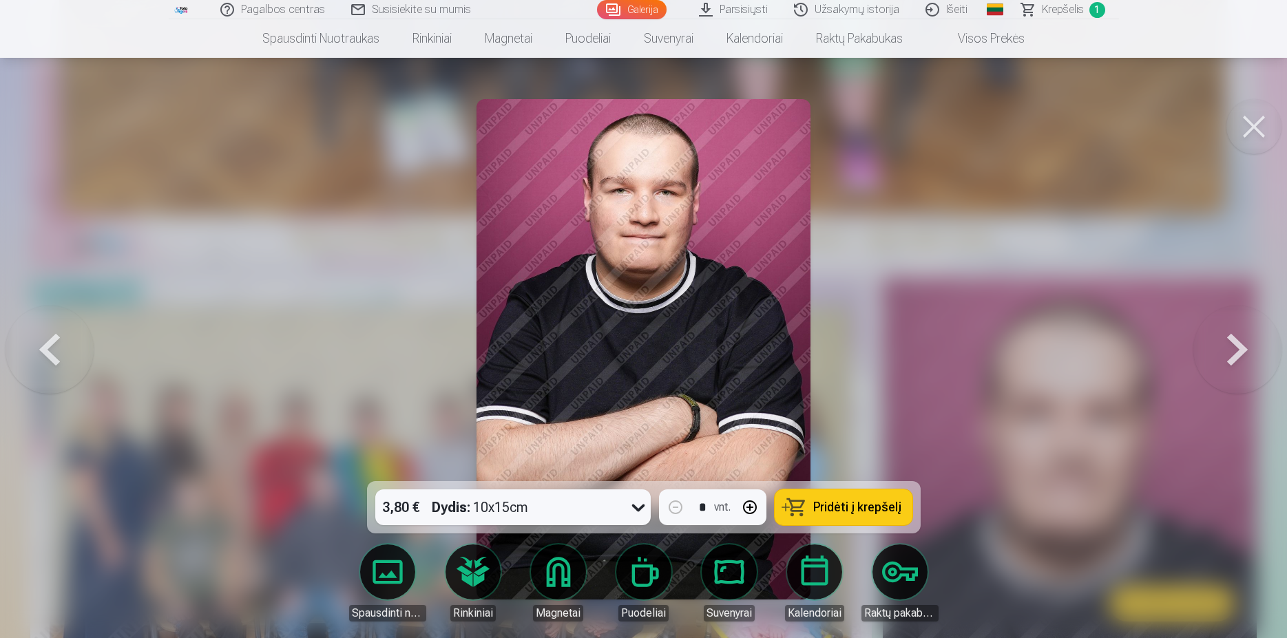  I want to click on button: Pridėti į krepšelį, so click(844, 508).